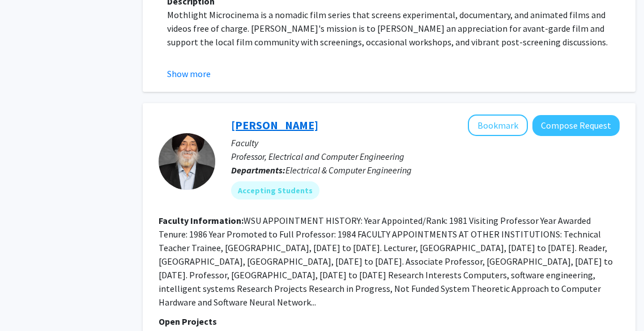 This screenshot has height=331, width=644. Describe the element at coordinates (386, 261) in the screenshot. I see `fg-read-more: WSU APPOINTMENT HISTORY: Year Appointed/Rank: 1981 Visiting Professor Year Awarded Tenure: 1986 Y...` at that location.